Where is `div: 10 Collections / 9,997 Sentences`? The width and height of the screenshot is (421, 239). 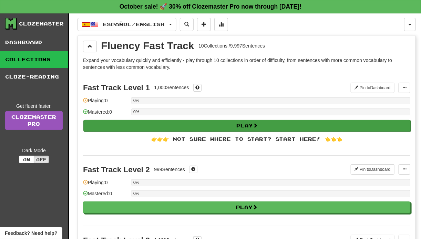 div: 10 Collections / 9,997 Sentences is located at coordinates (231, 46).